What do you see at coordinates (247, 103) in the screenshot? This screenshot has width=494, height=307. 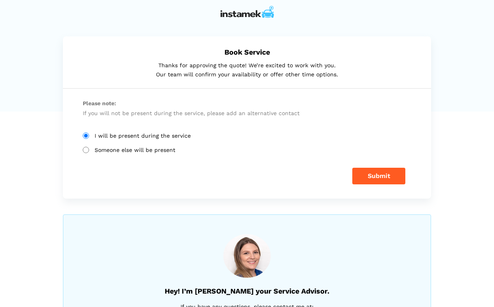 I see `span: Please note:` at bounding box center [247, 103].